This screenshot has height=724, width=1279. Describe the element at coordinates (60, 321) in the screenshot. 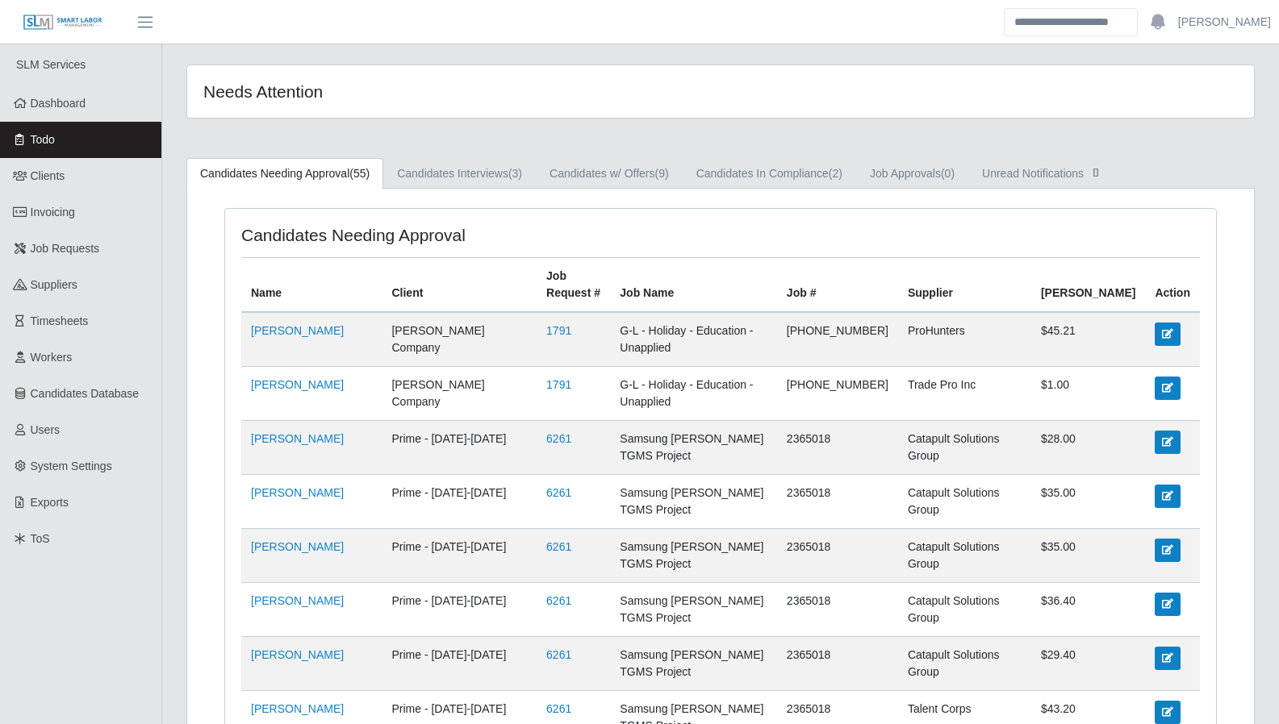

I see `span: Timesheets` at that location.